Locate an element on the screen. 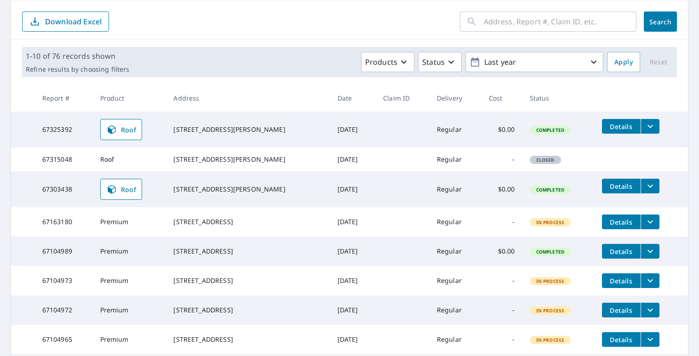 The width and height of the screenshot is (699, 356). button: detailsBtn-67325392 is located at coordinates (621, 126).